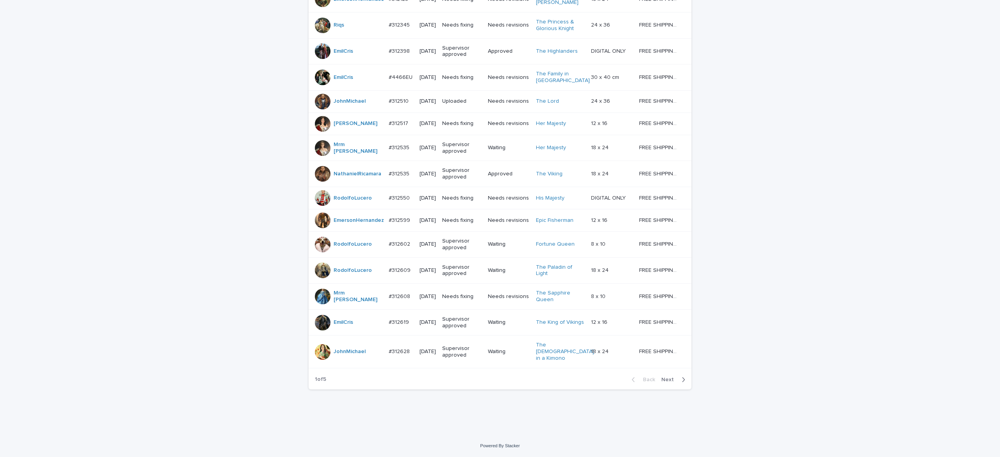 This screenshot has height=457, width=1000. Describe the element at coordinates (400, 296) in the screenshot. I see `p: #312608` at that location.